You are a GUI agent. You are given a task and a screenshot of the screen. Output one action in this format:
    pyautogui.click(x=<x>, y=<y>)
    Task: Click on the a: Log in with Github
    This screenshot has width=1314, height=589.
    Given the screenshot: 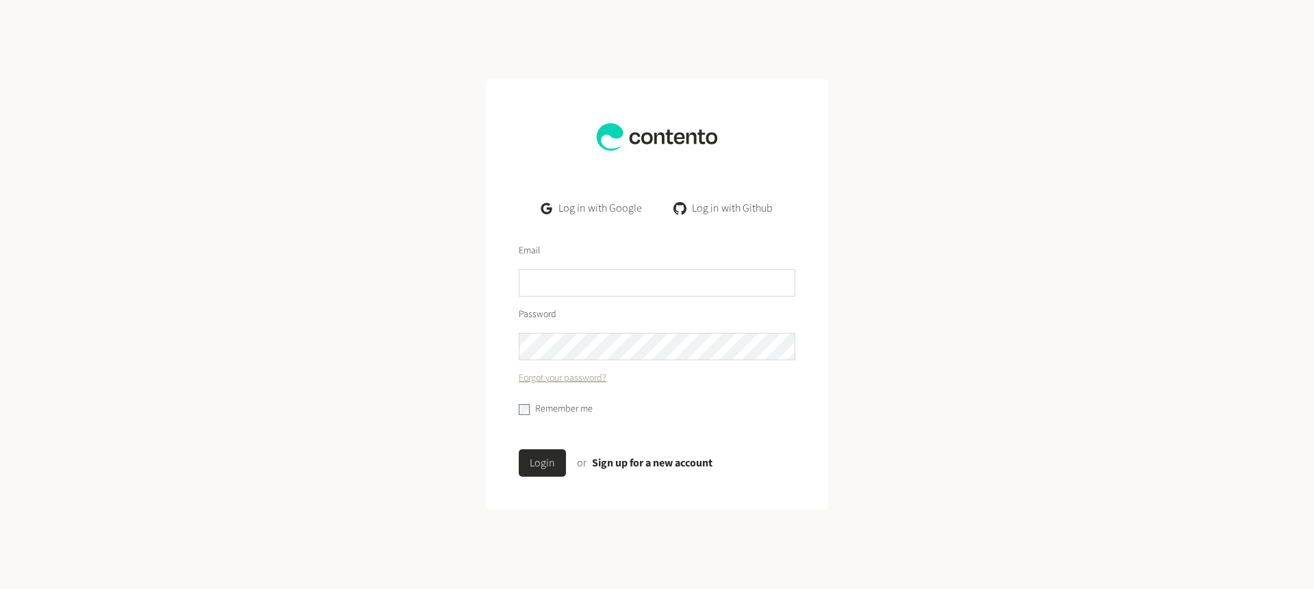 What is the action you would take?
    pyautogui.click(x=724, y=208)
    